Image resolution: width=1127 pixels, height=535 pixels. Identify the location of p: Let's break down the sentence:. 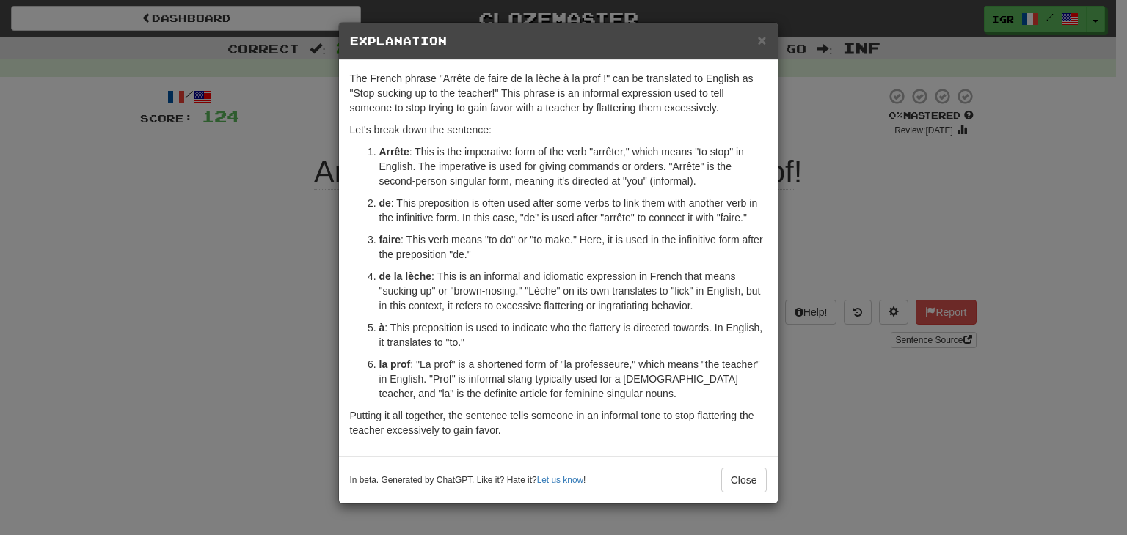
(558, 130).